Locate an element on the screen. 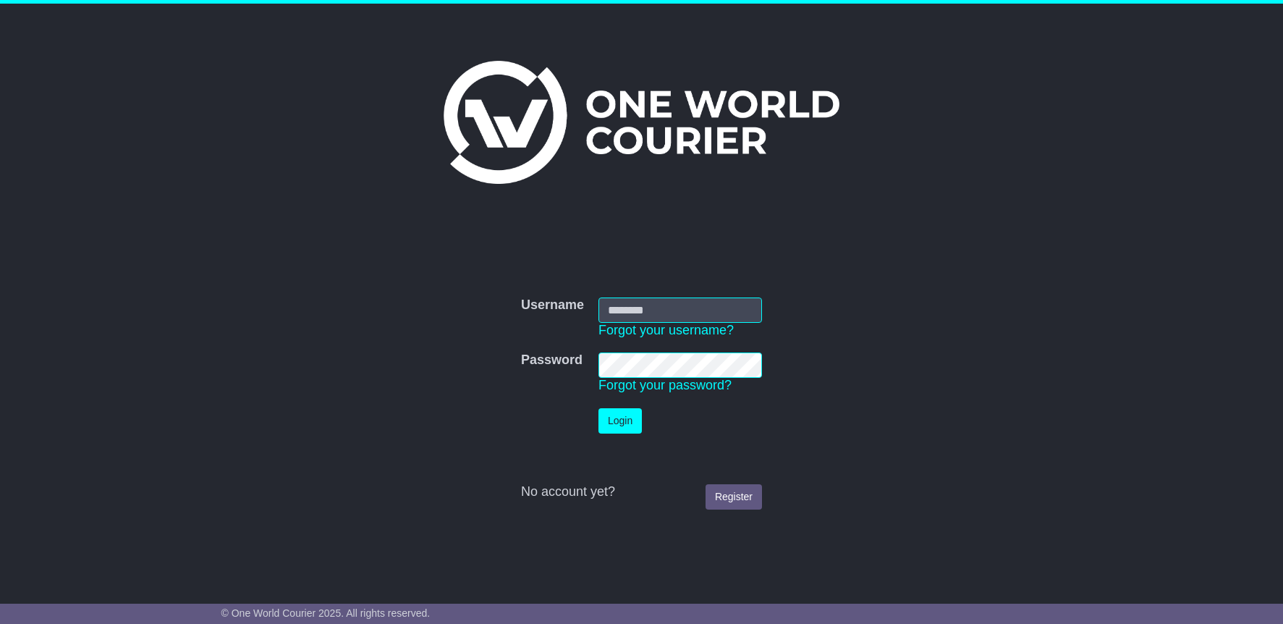  div: No account yet? is located at coordinates (641, 492).